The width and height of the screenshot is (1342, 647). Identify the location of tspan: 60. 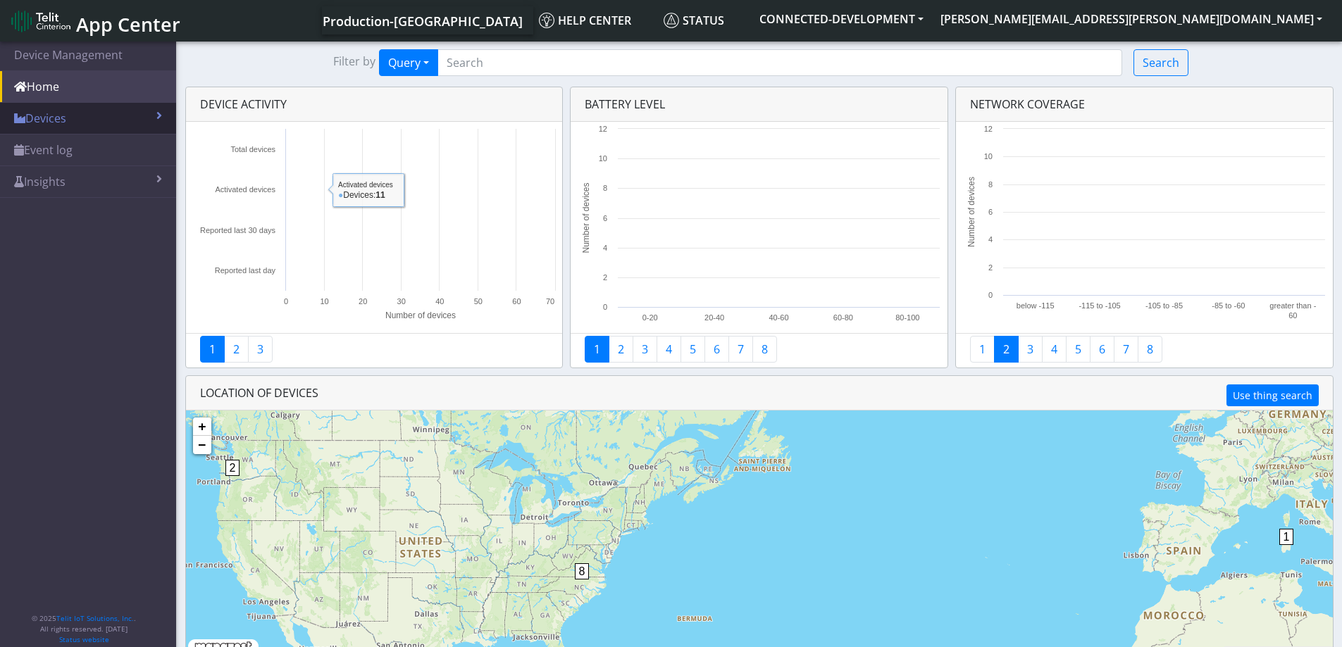
(1293, 316).